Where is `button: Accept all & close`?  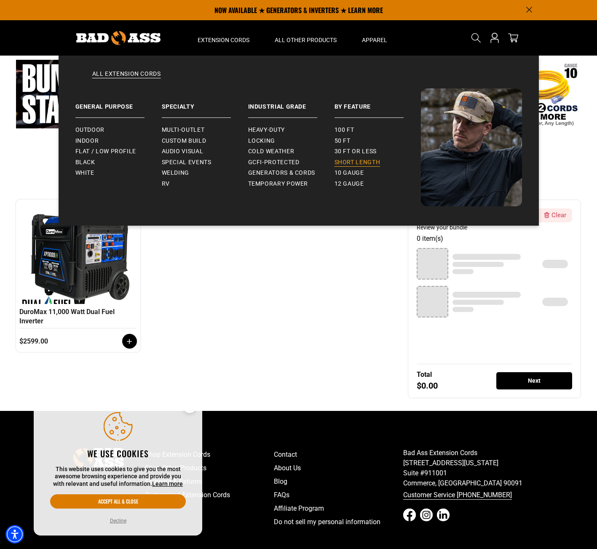 button: Accept all & close is located at coordinates (118, 502).